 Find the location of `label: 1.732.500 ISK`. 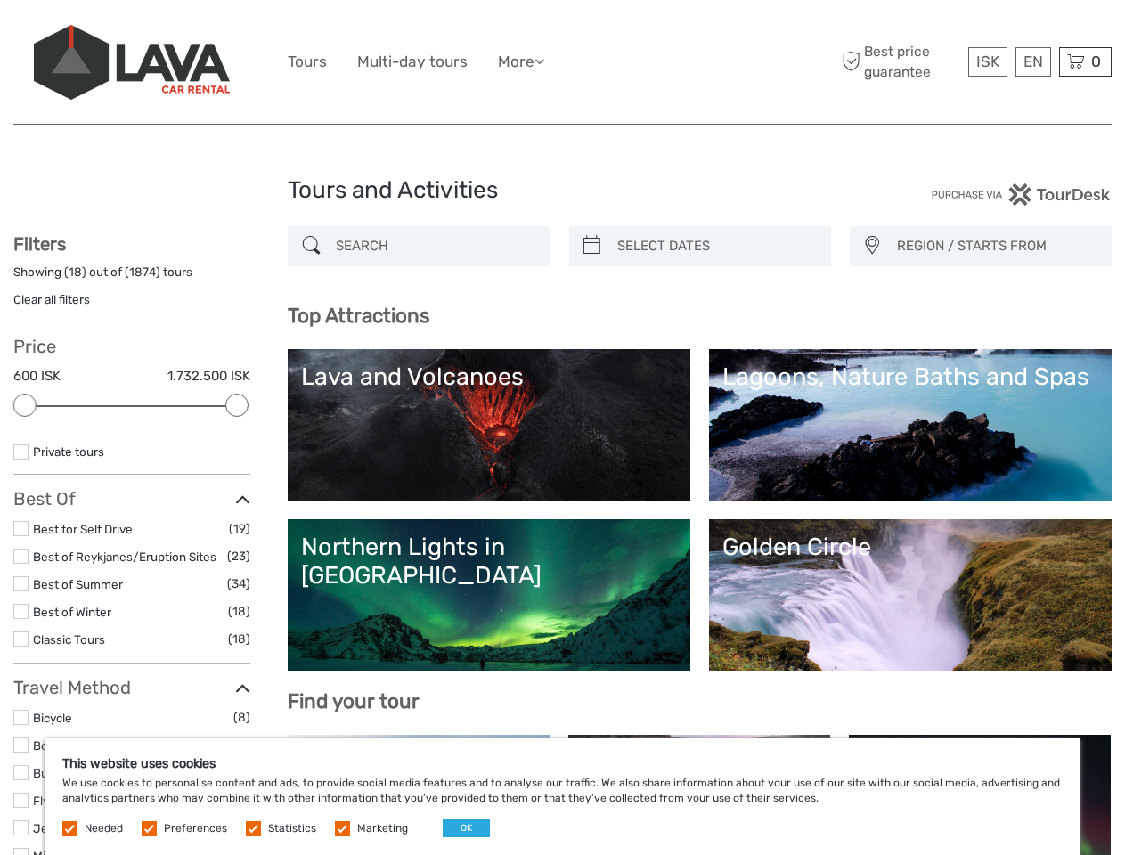

label: 1.732.500 ISK is located at coordinates (208, 376).